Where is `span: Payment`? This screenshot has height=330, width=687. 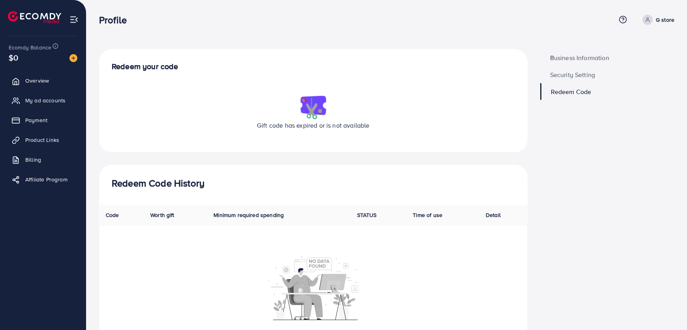 span: Payment is located at coordinates (36, 120).